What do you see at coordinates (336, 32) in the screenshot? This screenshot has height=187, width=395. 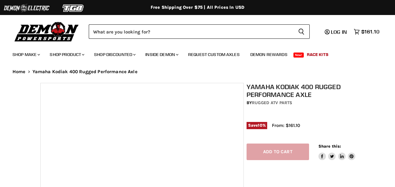 I see `a: Log in` at bounding box center [336, 32].